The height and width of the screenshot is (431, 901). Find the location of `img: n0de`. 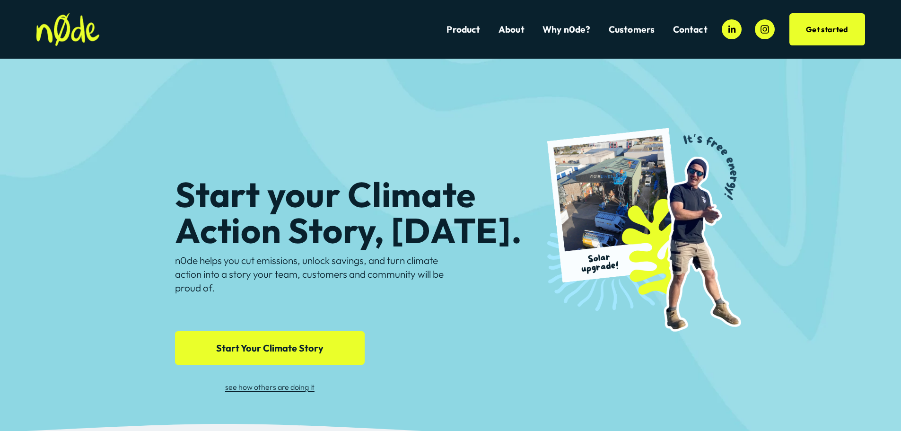

img: n0de is located at coordinates (68, 29).